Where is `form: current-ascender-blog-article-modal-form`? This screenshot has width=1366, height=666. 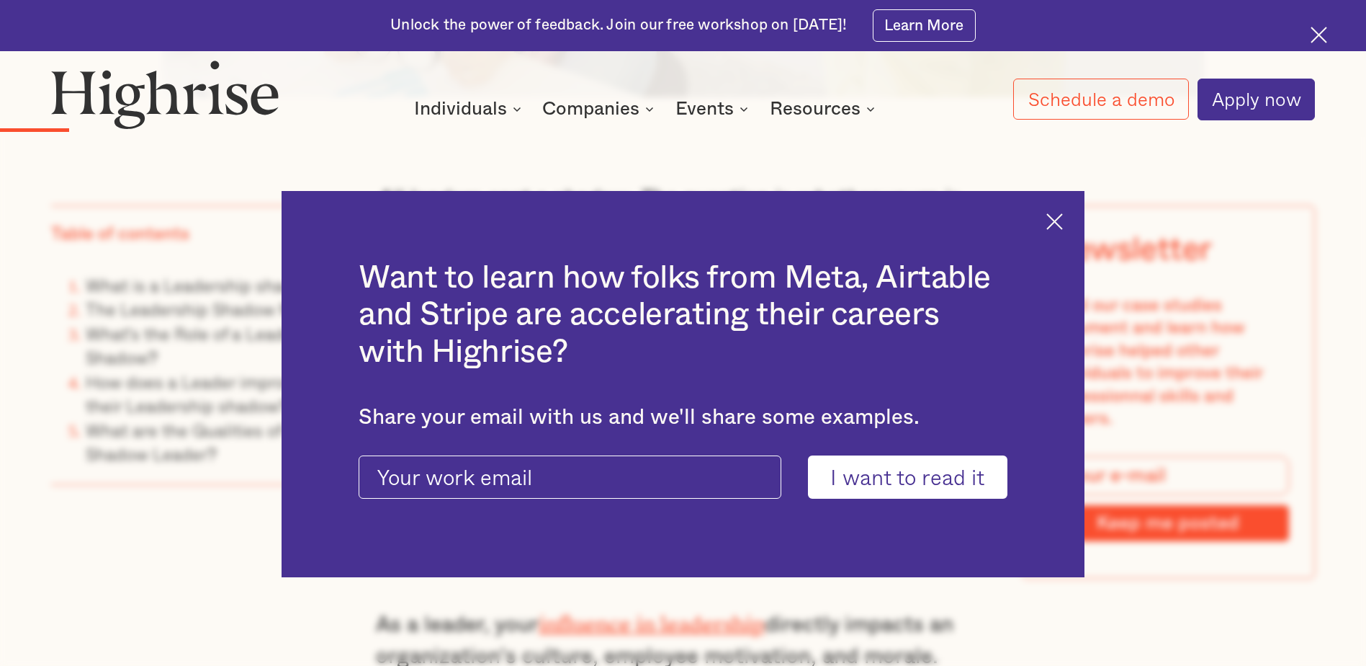 form: current-ascender-blog-article-modal-form is located at coordinates (683, 476).